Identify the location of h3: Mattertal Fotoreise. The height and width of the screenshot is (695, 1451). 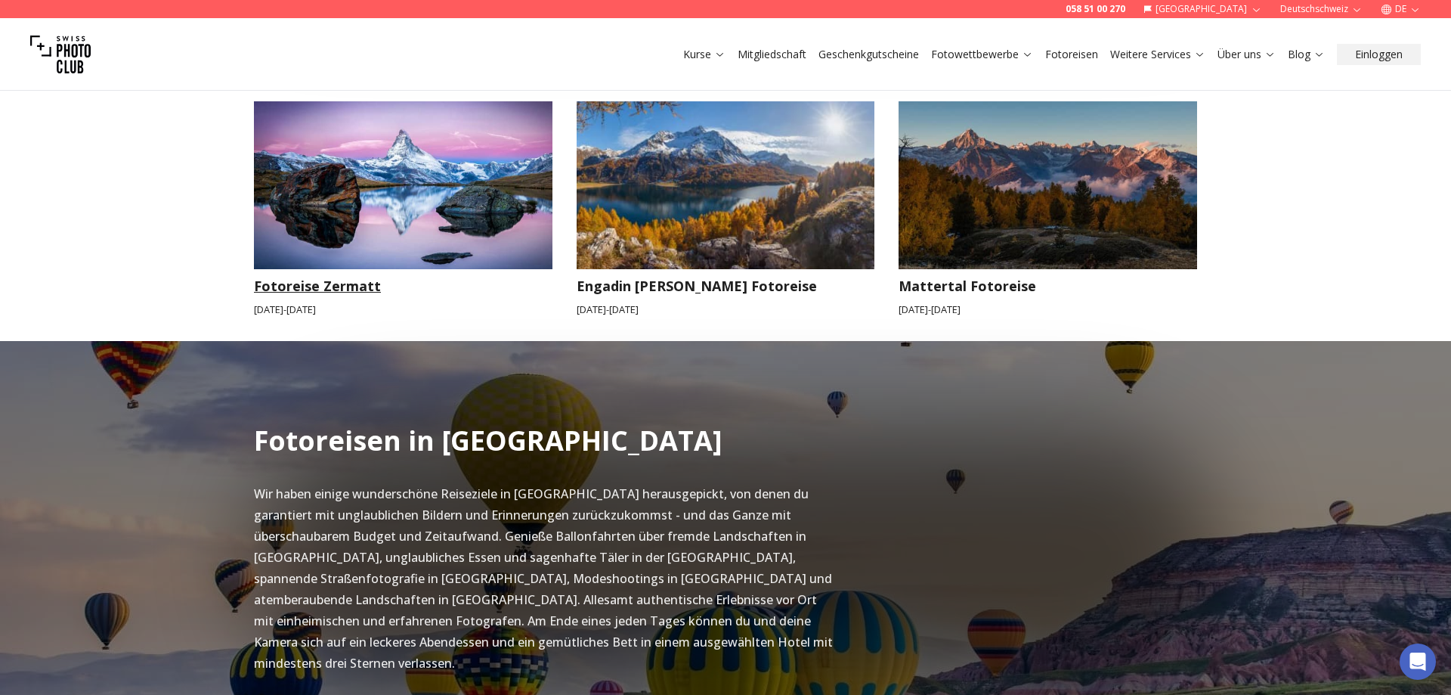
(1048, 286).